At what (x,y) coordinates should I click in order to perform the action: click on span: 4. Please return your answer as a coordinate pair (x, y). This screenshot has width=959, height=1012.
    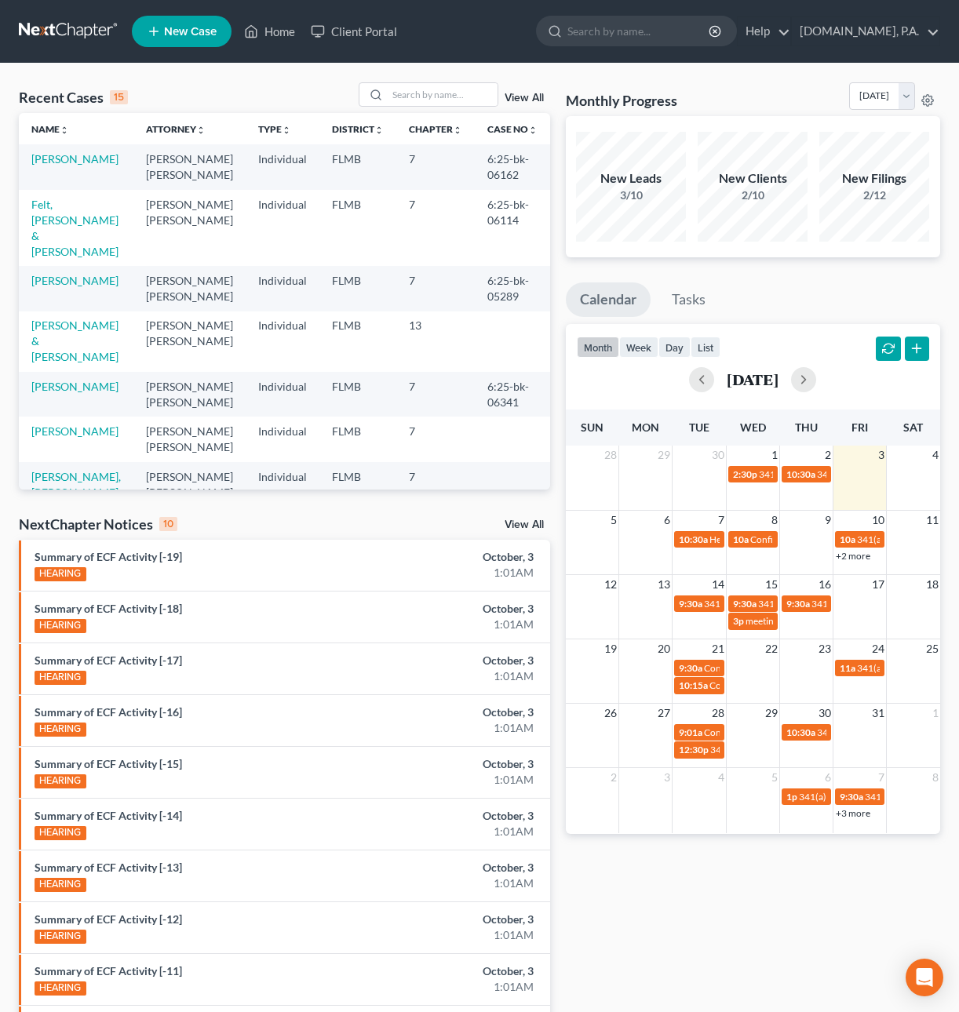
    Looking at the image, I should click on (721, 777).